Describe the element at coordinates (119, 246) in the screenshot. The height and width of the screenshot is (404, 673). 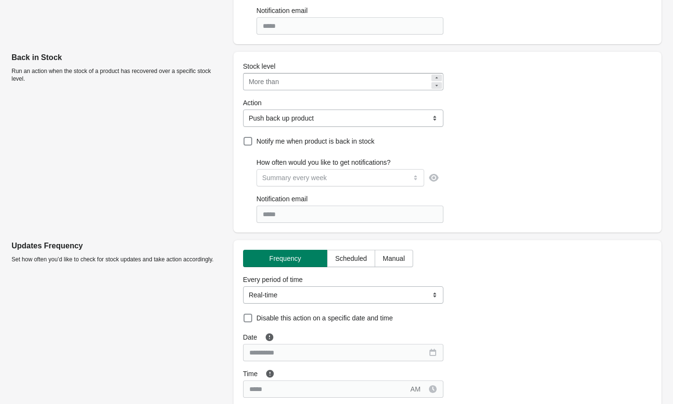
I see `p: Updates Frequency` at that location.